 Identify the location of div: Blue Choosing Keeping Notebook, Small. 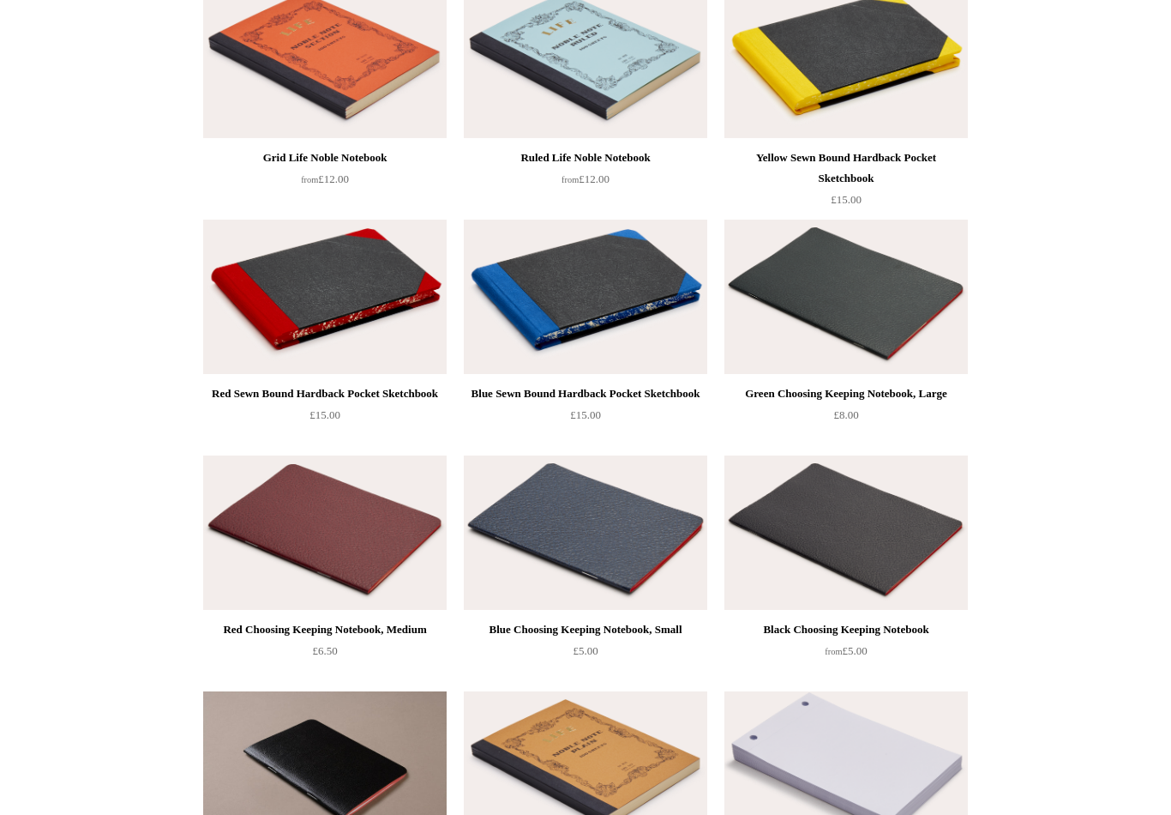
(586, 630).